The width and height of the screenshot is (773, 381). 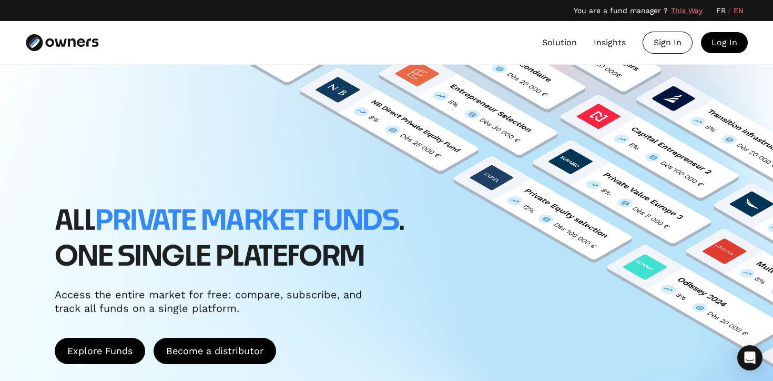 What do you see at coordinates (749, 357) in the screenshot?
I see `div: Open Intercom Messenger` at bounding box center [749, 357].